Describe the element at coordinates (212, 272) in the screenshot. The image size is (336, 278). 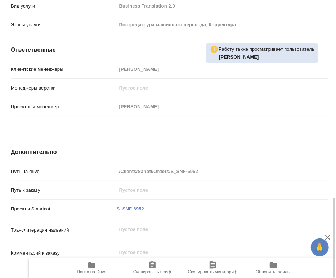
I see `span: Скопировать мини-бриф` at that location.